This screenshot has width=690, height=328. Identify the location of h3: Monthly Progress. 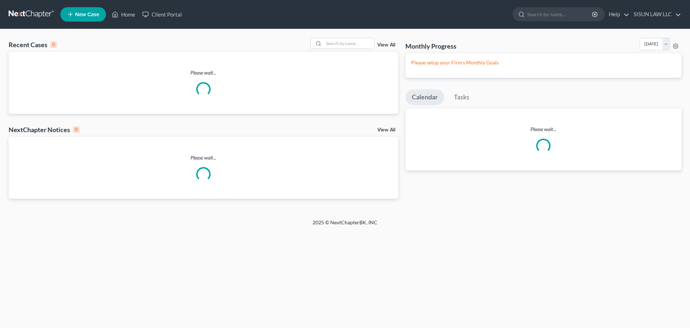
(431, 46).